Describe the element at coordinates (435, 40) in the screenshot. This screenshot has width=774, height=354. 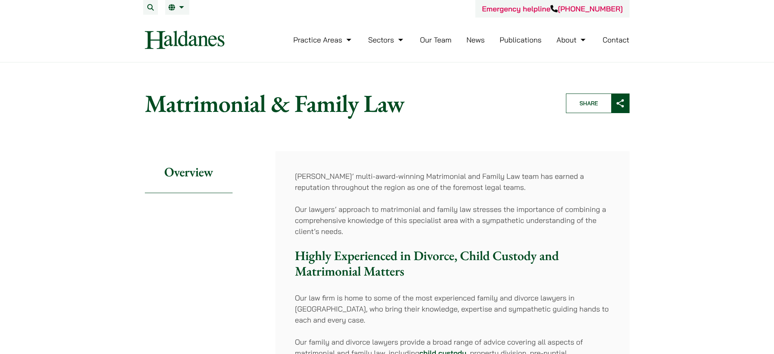
I see `a: Our Team` at that location.